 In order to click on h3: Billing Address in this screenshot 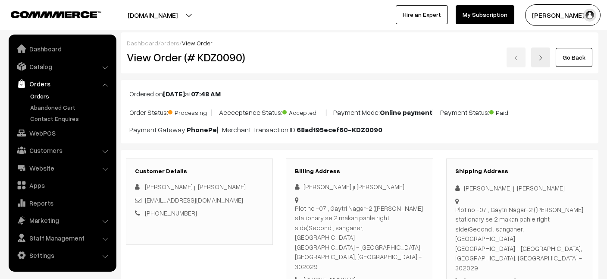, I will do `click(359, 171)`.